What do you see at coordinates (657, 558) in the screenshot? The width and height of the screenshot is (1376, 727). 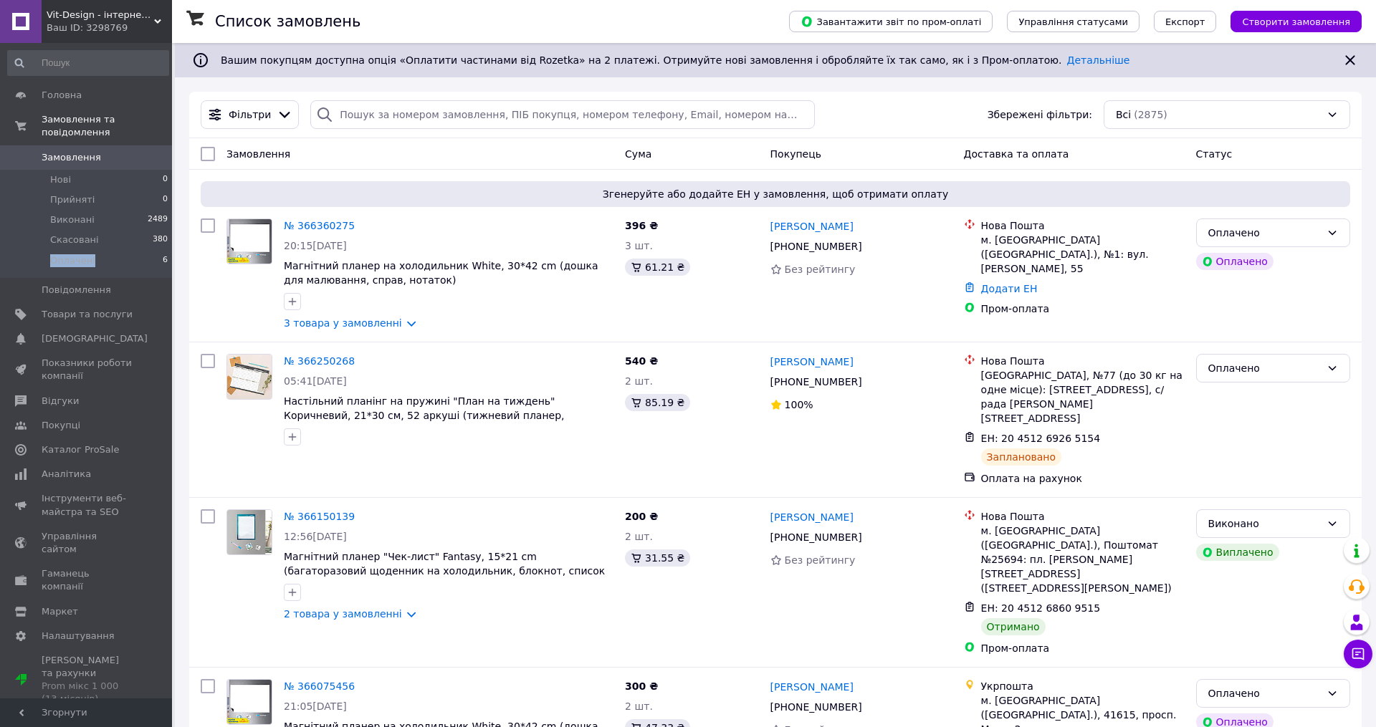 I see `div: 31.55 ₴` at bounding box center [657, 558].